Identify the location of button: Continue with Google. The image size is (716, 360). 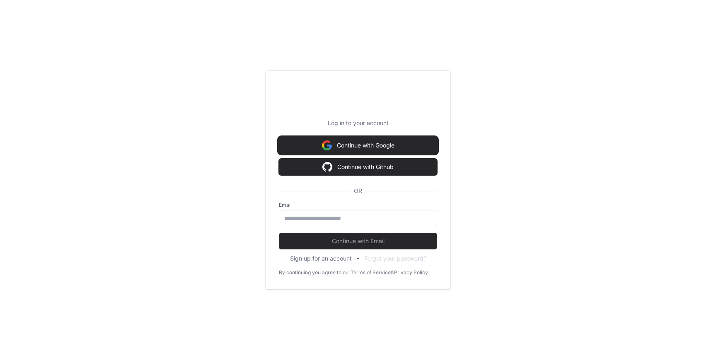
(358, 146).